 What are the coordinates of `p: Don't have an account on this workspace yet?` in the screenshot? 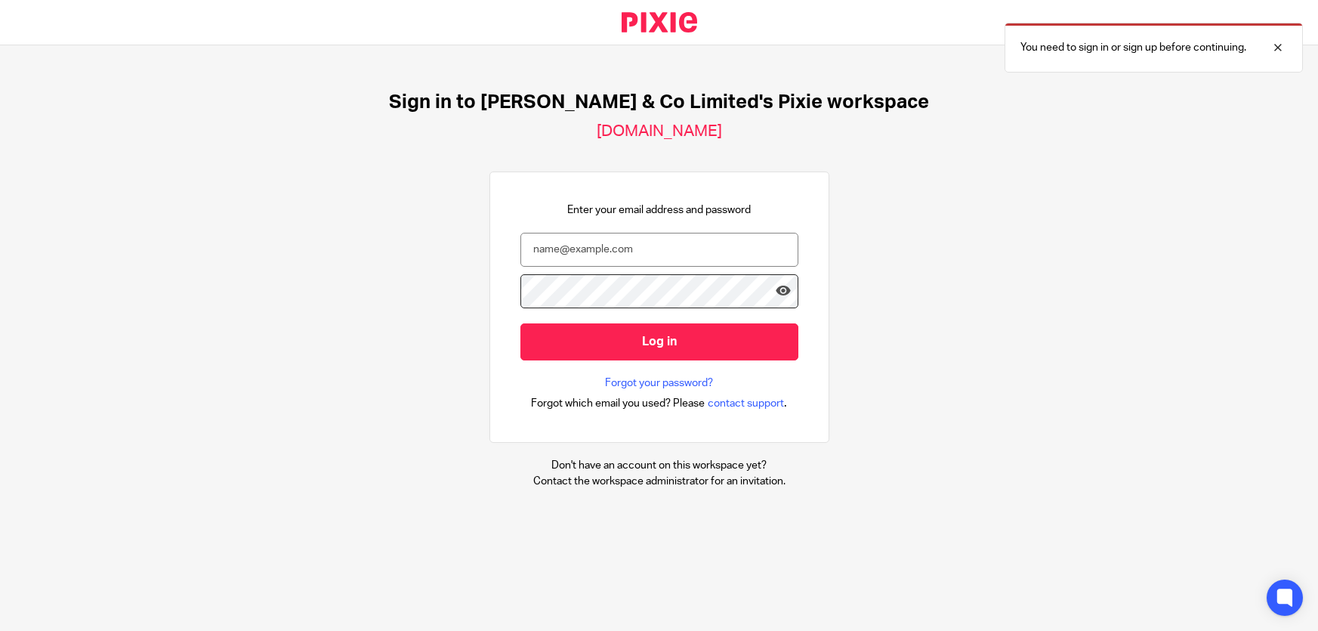 It's located at (659, 465).